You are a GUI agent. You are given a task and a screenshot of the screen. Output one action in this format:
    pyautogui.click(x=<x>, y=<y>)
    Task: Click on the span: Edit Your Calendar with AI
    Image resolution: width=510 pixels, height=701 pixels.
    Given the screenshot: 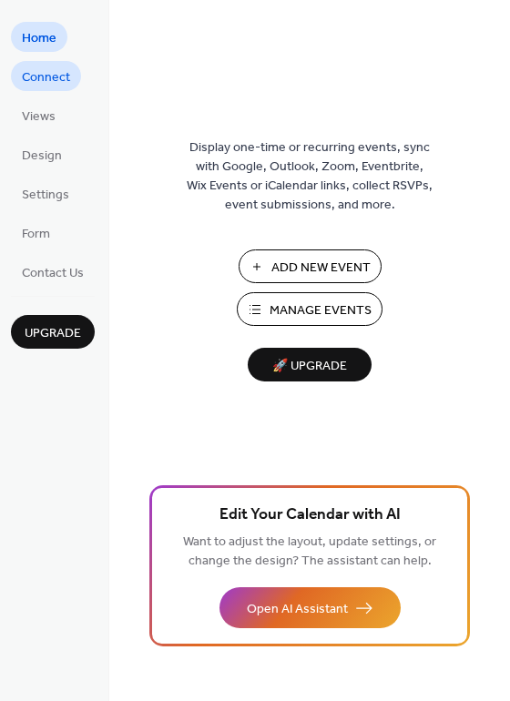 What is the action you would take?
    pyautogui.click(x=310, y=515)
    